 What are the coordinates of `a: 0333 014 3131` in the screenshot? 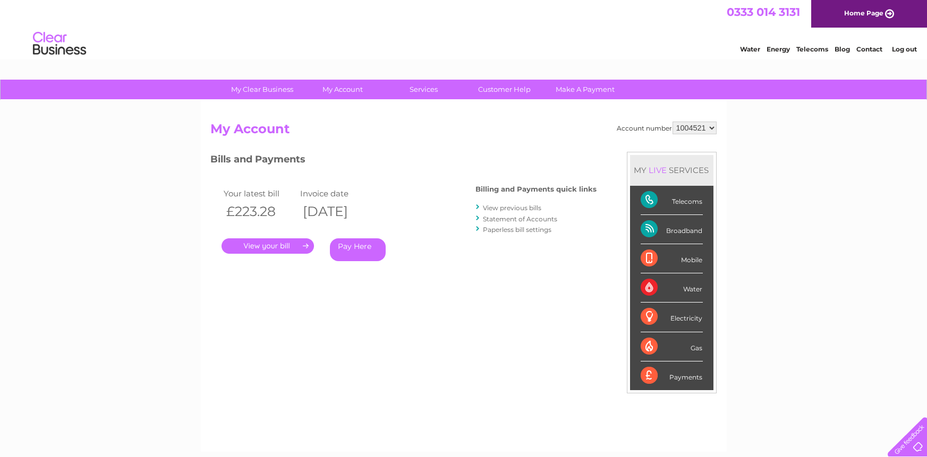 It's located at (763, 12).